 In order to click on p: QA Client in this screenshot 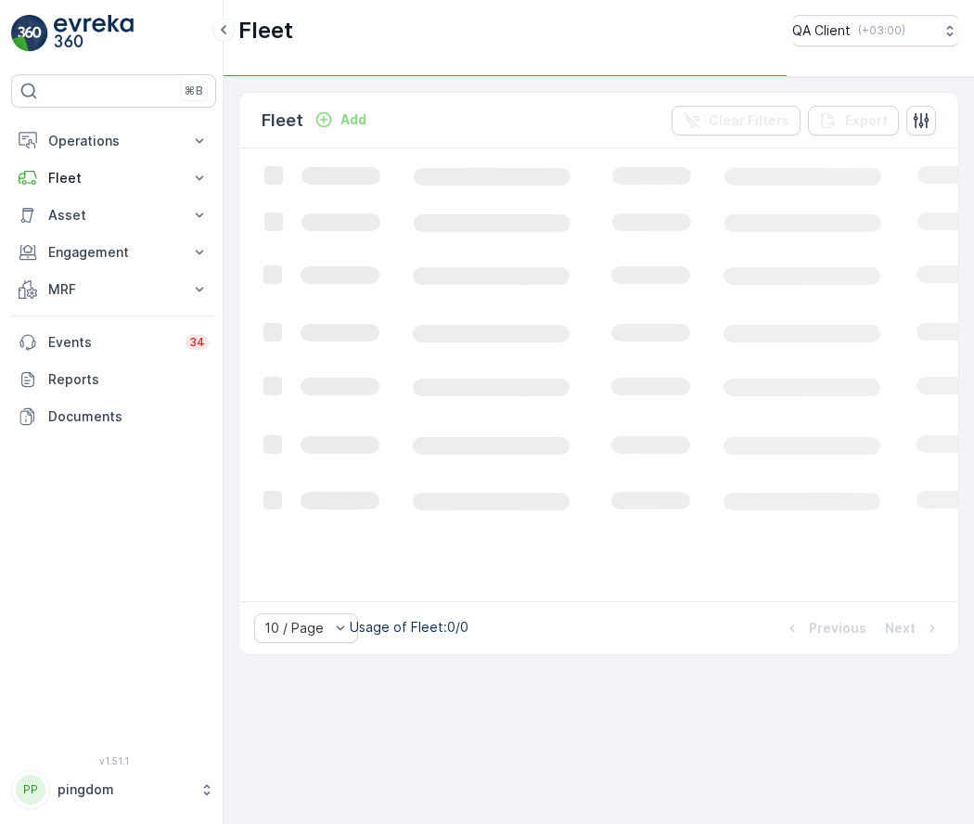, I will do `click(821, 31)`.